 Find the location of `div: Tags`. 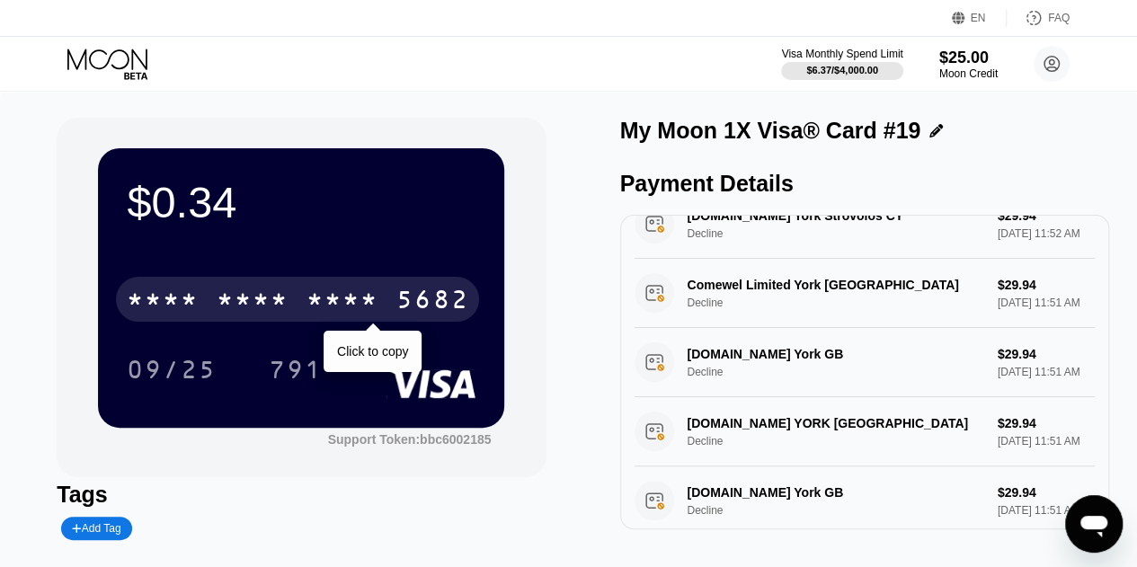

div: Tags is located at coordinates (301, 494).